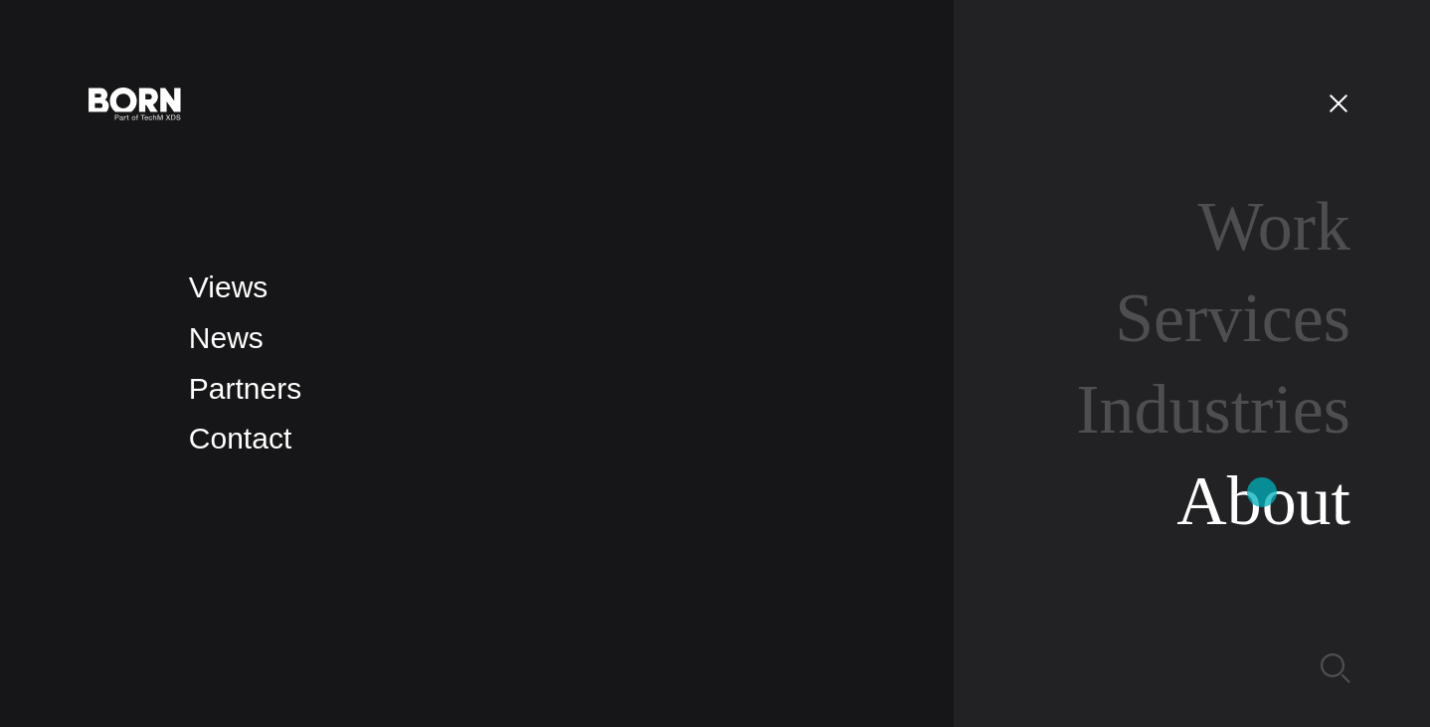  What do you see at coordinates (226, 337) in the screenshot?
I see `a: News` at bounding box center [226, 337].